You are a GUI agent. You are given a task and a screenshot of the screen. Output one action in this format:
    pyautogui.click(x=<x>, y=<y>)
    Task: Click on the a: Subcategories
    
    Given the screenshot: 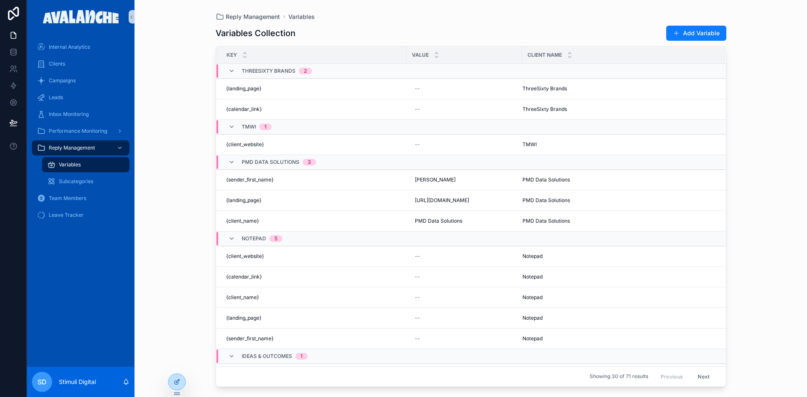 What is the action you would take?
    pyautogui.click(x=86, y=182)
    